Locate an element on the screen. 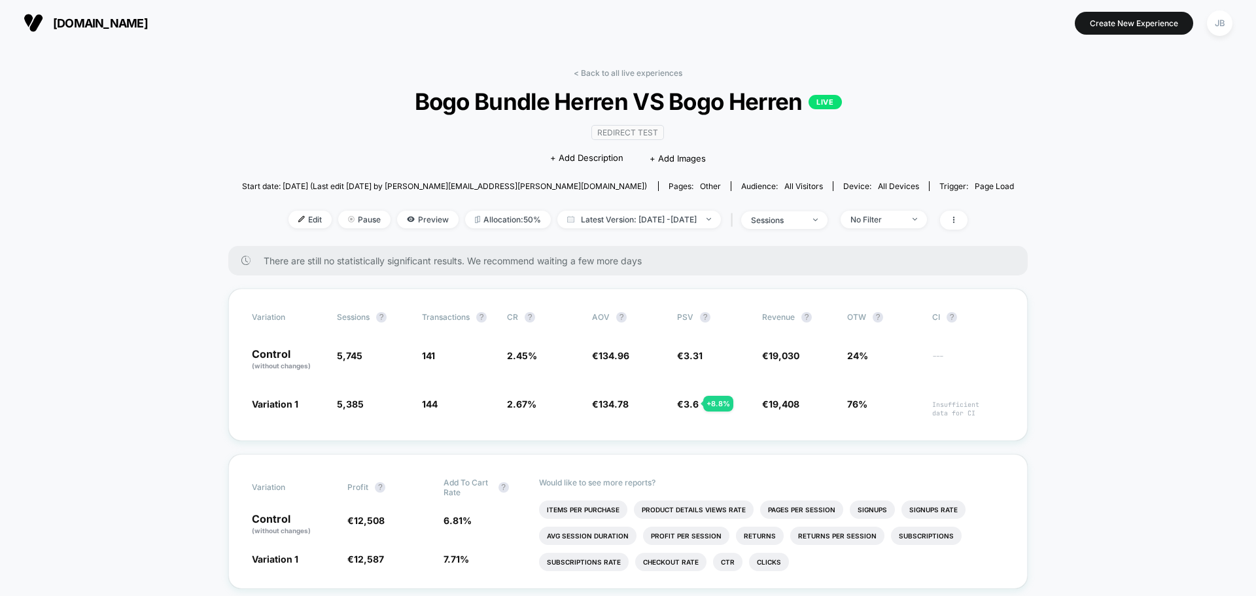 The height and width of the screenshot is (596, 1256). span: 19,408 is located at coordinates (784, 404).